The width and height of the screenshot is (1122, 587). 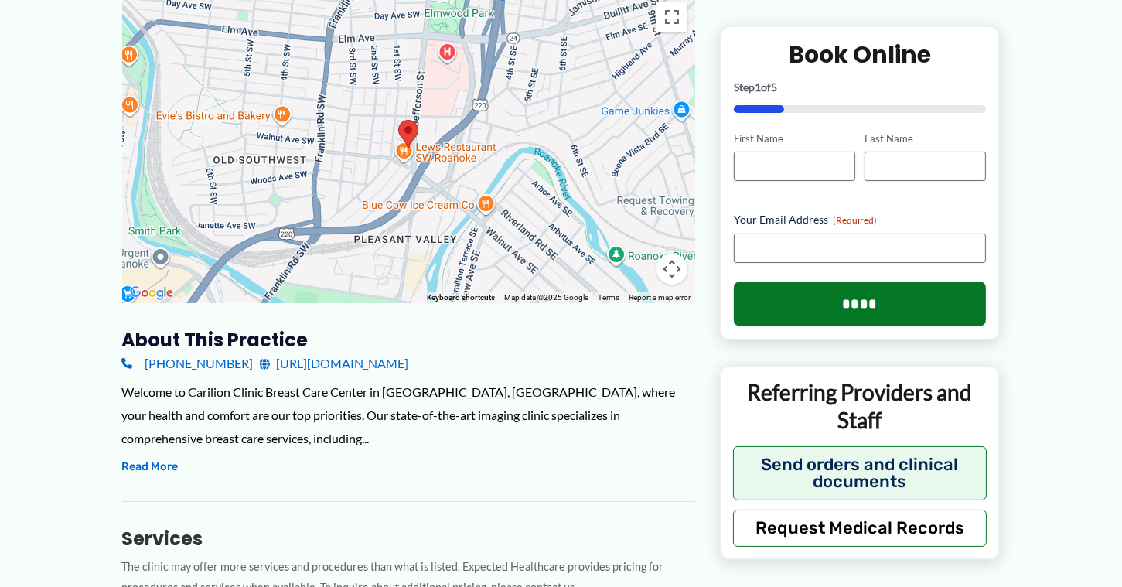 What do you see at coordinates (660, 297) in the screenshot?
I see `a: Report a map error` at bounding box center [660, 297].